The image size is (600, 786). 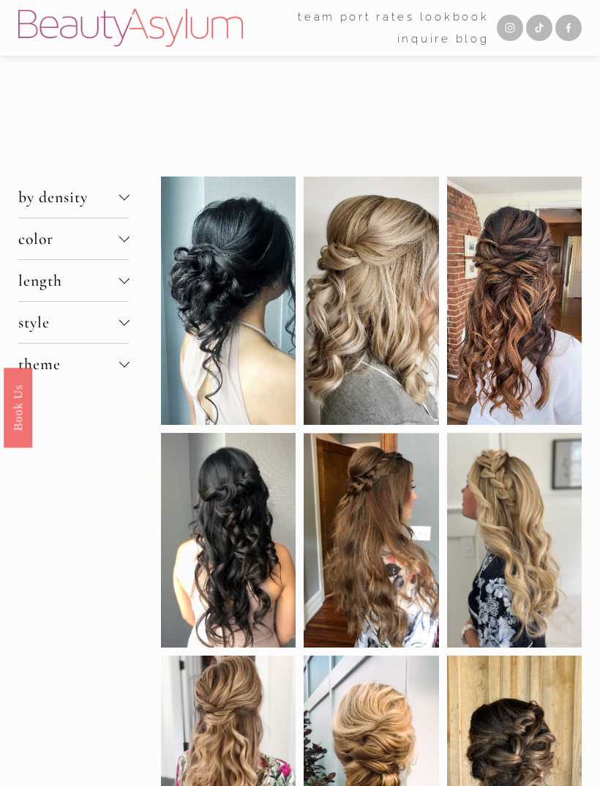 I want to click on a: folder dropdown, so click(x=316, y=17).